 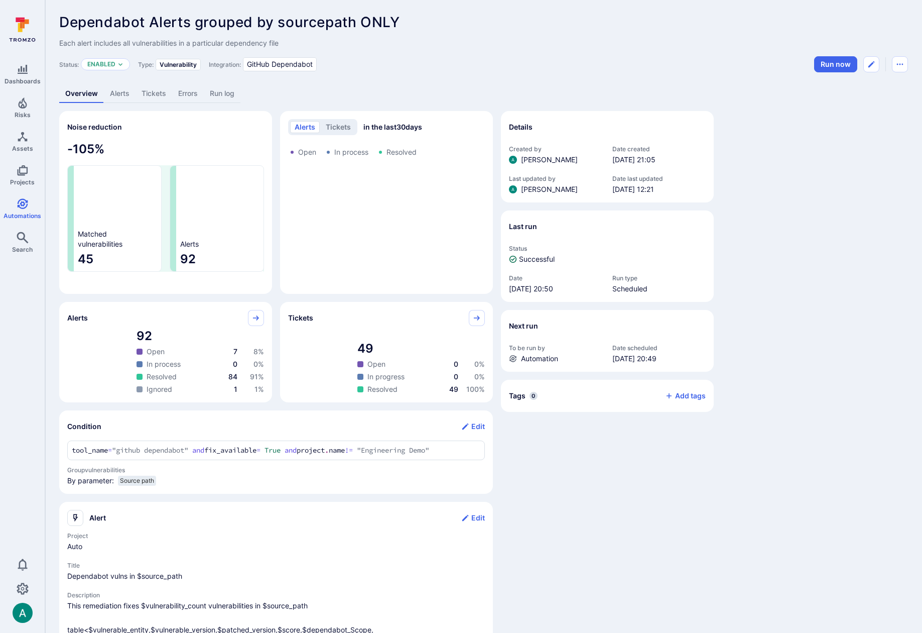 What do you see at coordinates (276, 535) in the screenshot?
I see `span: Project` at bounding box center [276, 535].